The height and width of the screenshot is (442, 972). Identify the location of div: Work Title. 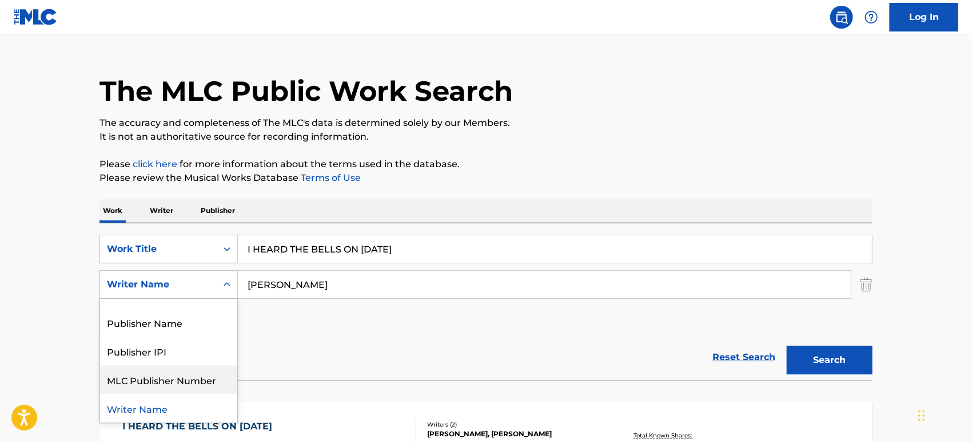
(158, 249).